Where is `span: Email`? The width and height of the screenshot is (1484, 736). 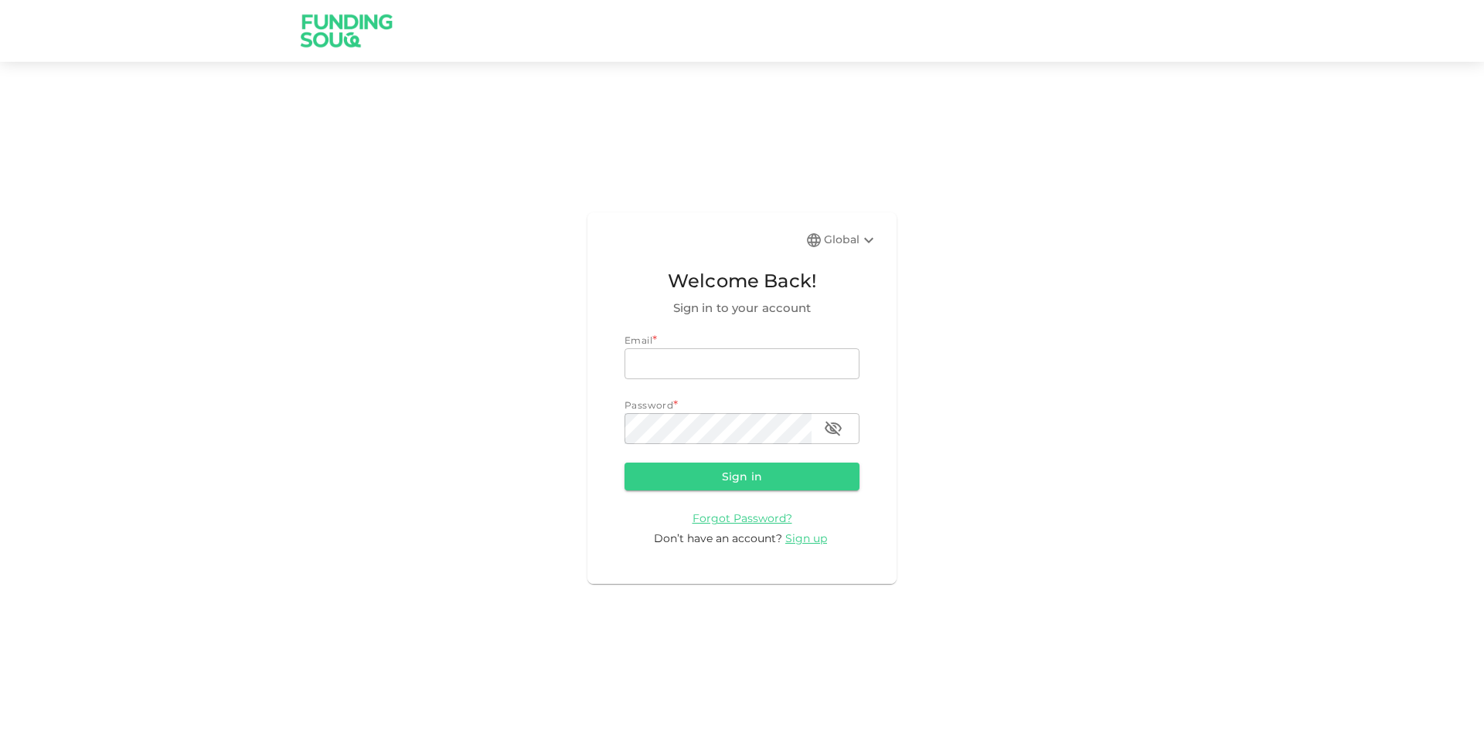
span: Email is located at coordinates (638, 340).